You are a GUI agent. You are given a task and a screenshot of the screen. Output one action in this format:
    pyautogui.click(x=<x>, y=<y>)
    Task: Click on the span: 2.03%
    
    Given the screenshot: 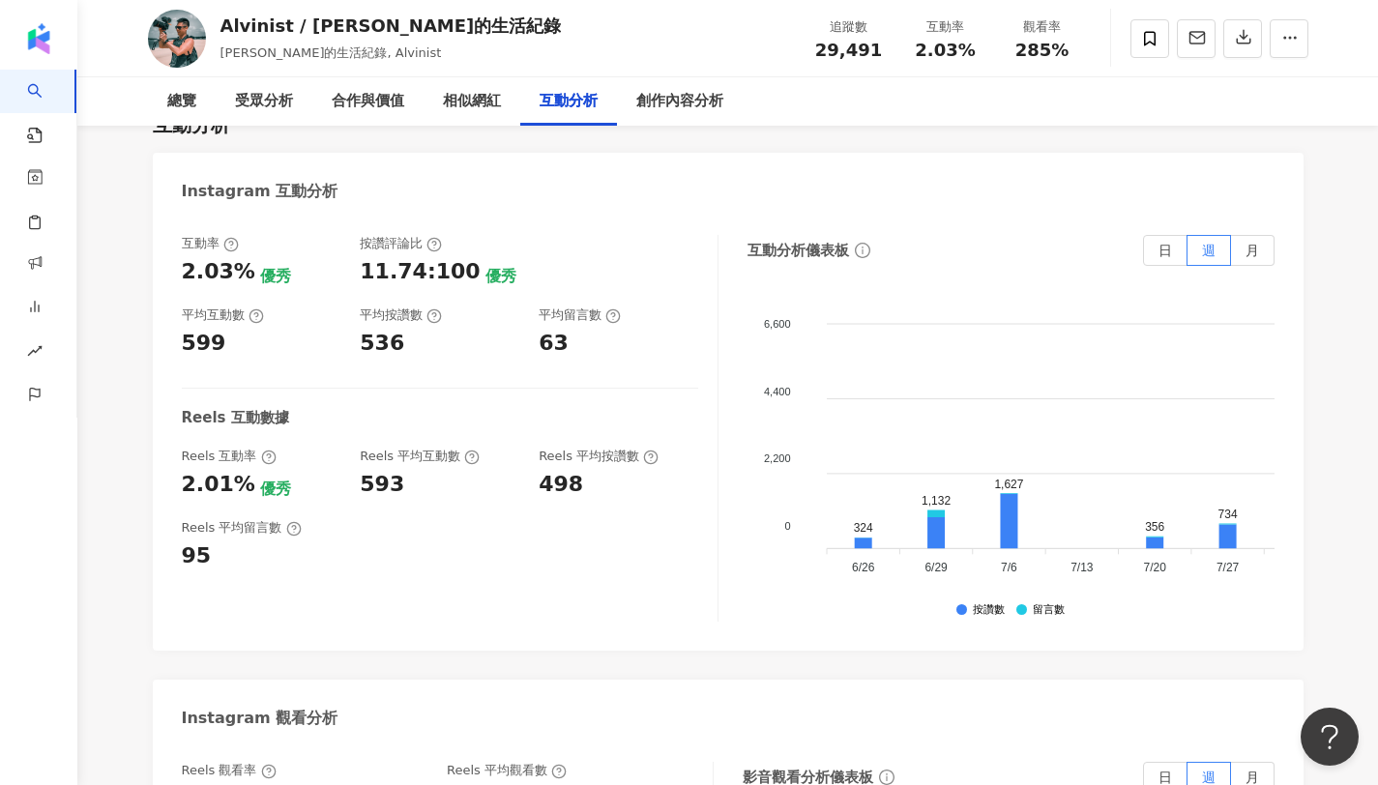 What is the action you would take?
    pyautogui.click(x=945, y=50)
    